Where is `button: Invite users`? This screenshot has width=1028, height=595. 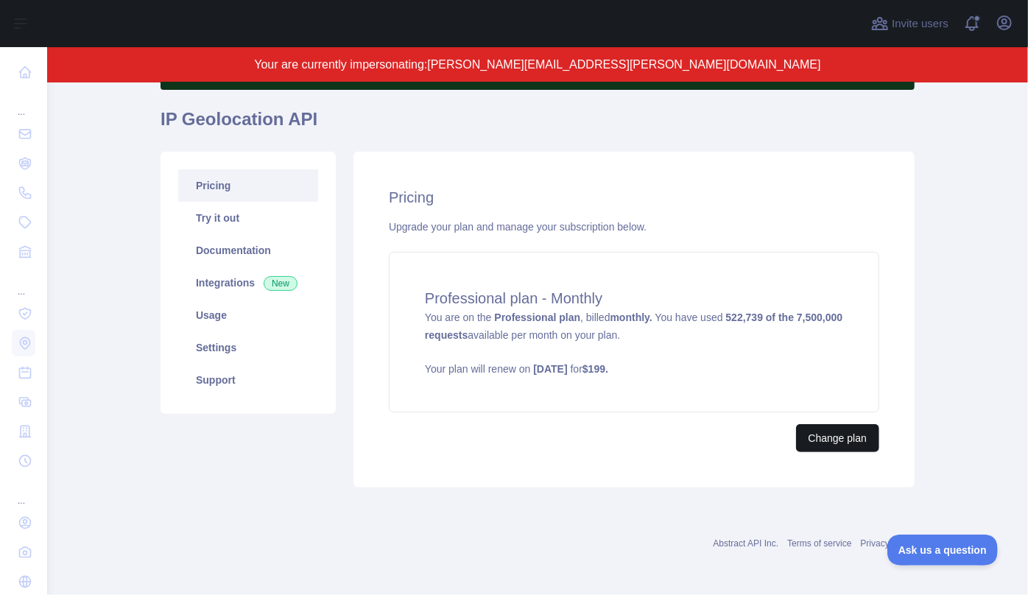
button: Invite users is located at coordinates (909, 24).